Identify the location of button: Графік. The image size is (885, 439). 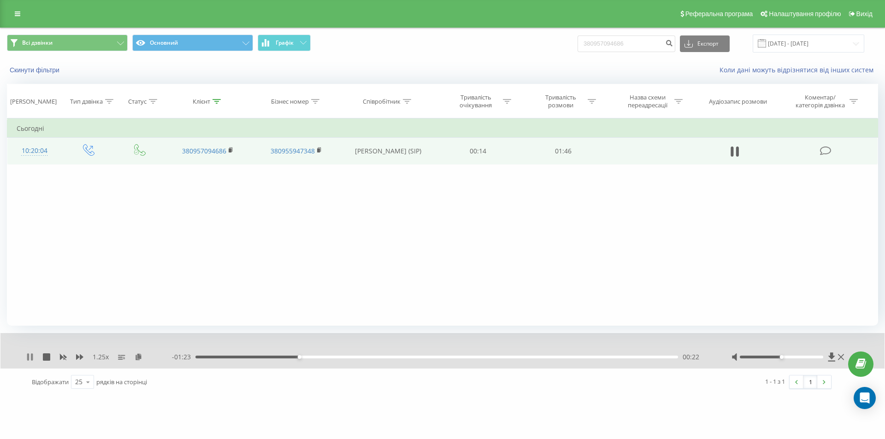
(284, 43).